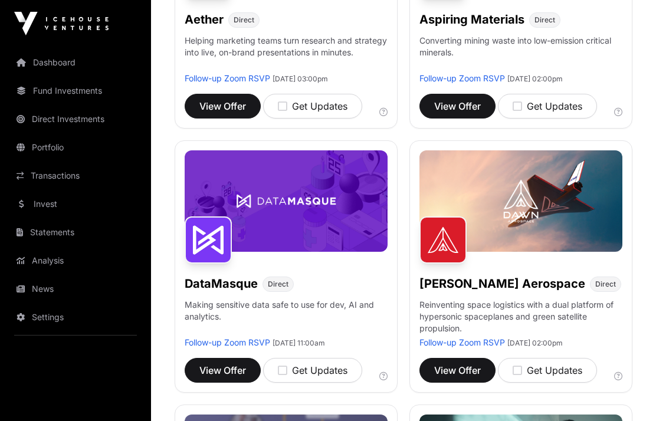 Image resolution: width=656 pixels, height=421 pixels. I want to click on img: Dawn-Banner.jpg, so click(521, 201).